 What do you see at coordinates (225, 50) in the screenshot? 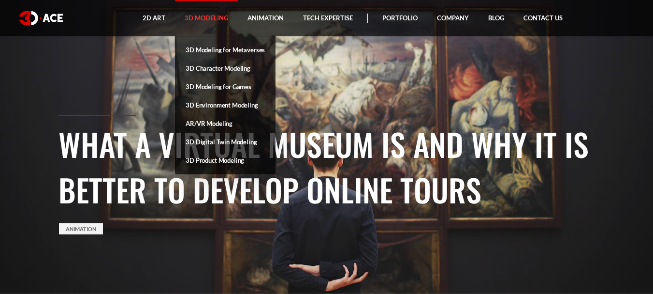
I see `a: 3D Modeling for Metaverses` at bounding box center [225, 50].